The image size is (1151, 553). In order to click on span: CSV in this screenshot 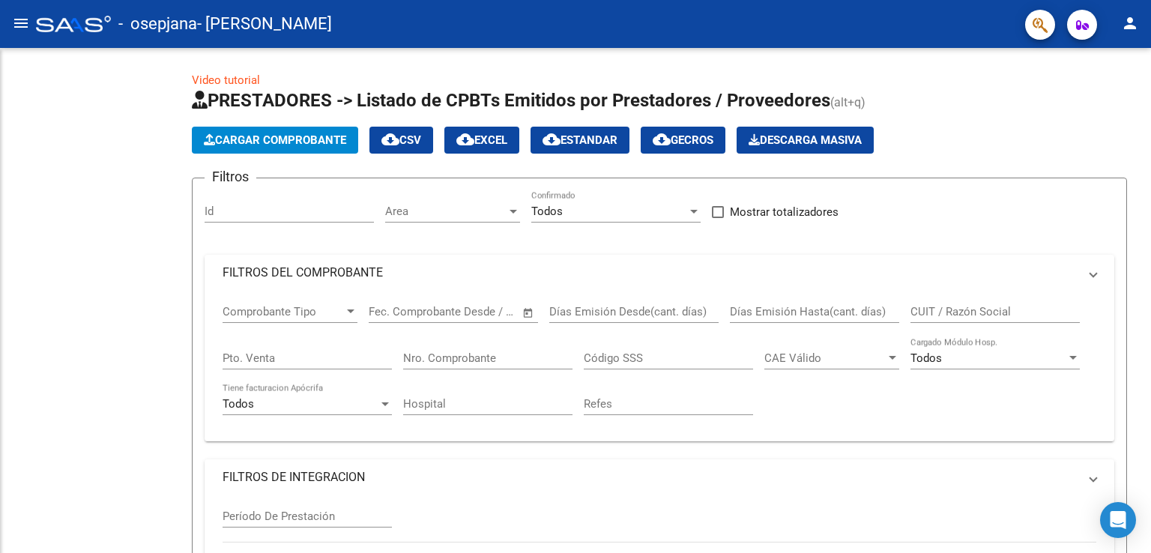, I will do `click(401, 140)`.